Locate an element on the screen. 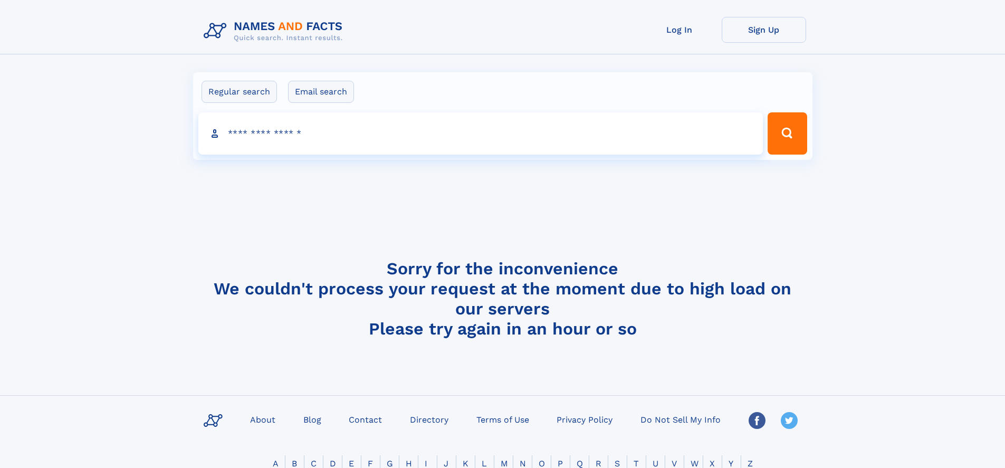 The width and height of the screenshot is (1005, 468). img: Twitter is located at coordinates (789, 421).